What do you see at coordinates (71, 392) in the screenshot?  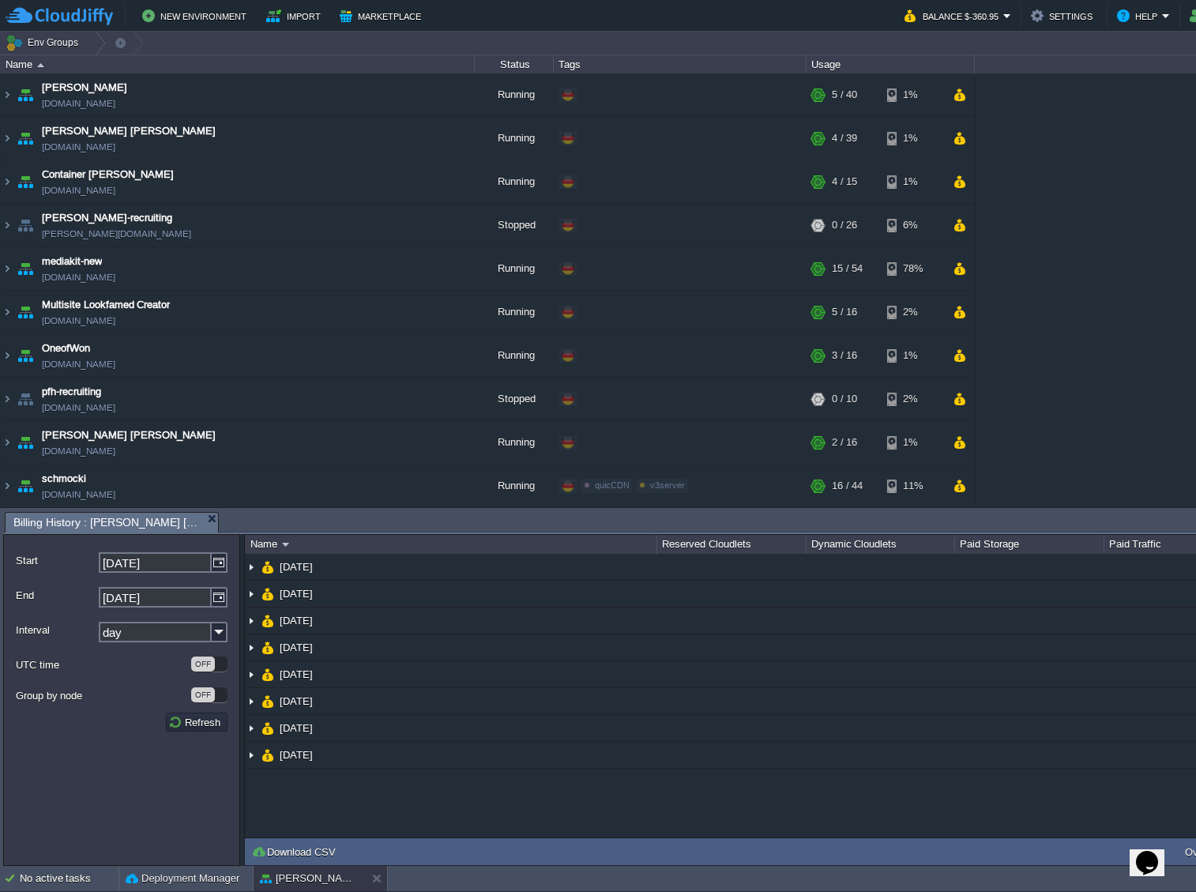 I see `span: pfh-recruiting` at bounding box center [71, 392].